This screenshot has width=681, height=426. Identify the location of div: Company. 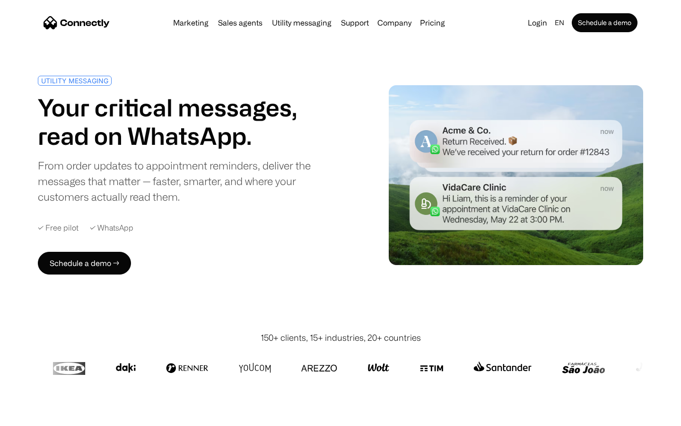
(394, 23).